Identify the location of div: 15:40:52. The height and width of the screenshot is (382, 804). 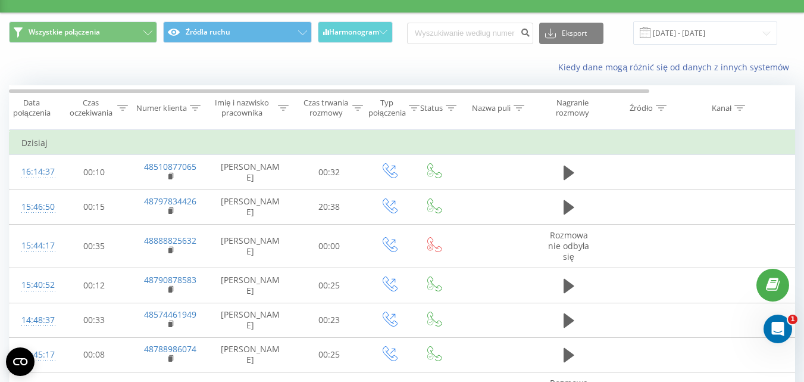
(33, 285).